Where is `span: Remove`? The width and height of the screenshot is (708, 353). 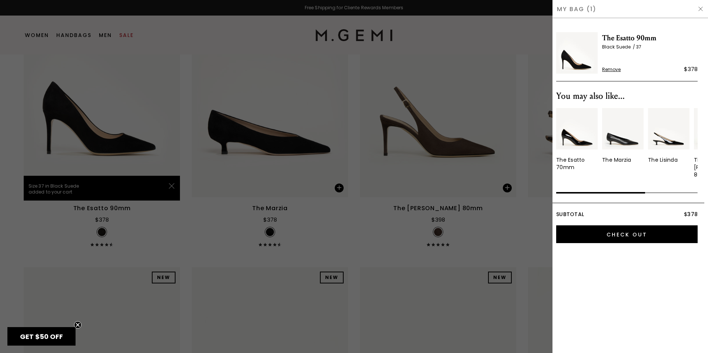
span: Remove is located at coordinates (612, 70).